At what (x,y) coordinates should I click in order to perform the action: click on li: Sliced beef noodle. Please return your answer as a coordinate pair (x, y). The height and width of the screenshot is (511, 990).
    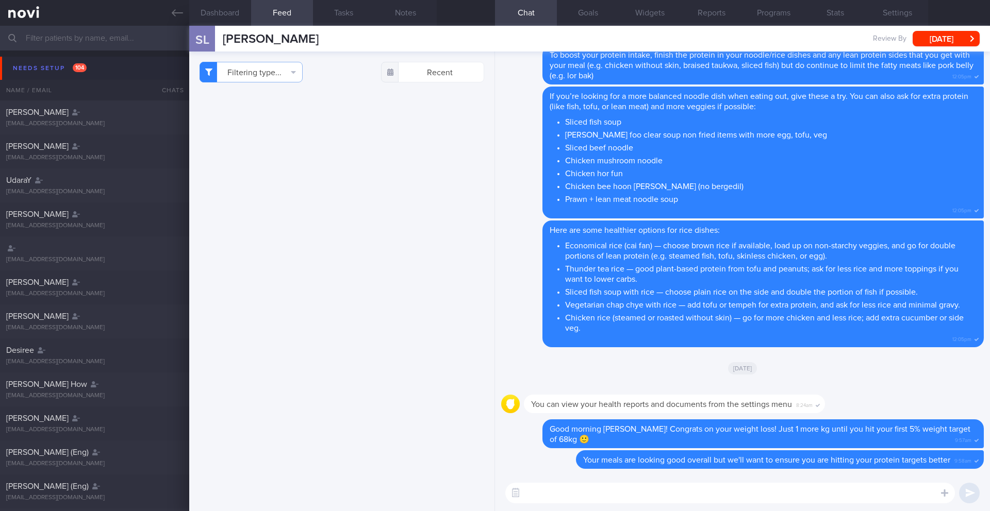
    Looking at the image, I should click on (771, 146).